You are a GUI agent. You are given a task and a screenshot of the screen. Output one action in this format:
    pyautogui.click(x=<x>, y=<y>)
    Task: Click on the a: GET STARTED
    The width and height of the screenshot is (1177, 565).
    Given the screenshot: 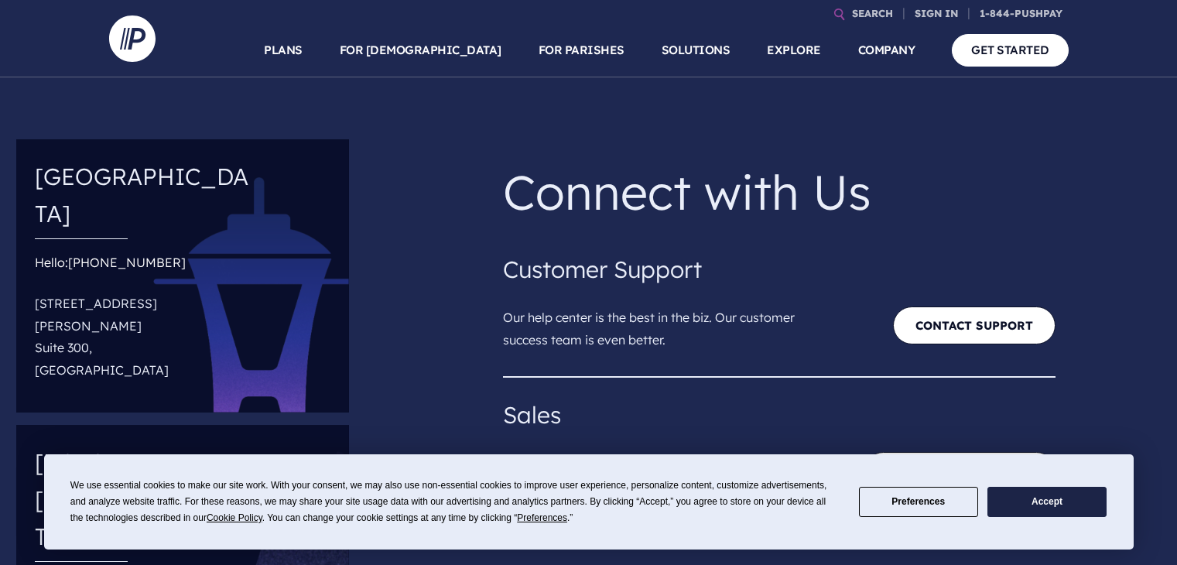 What is the action you would take?
    pyautogui.click(x=1010, y=50)
    